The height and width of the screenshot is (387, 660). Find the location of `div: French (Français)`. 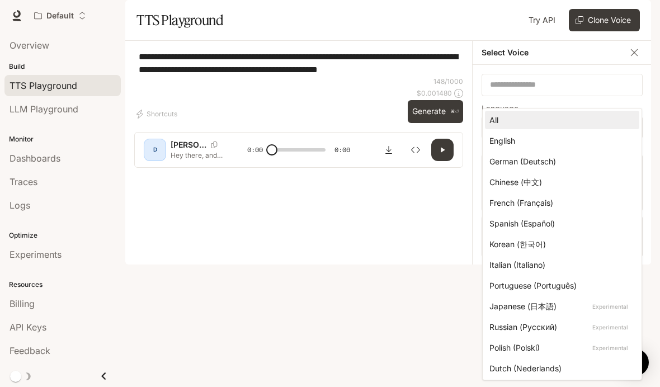

div: French (Français) is located at coordinates (560, 203).